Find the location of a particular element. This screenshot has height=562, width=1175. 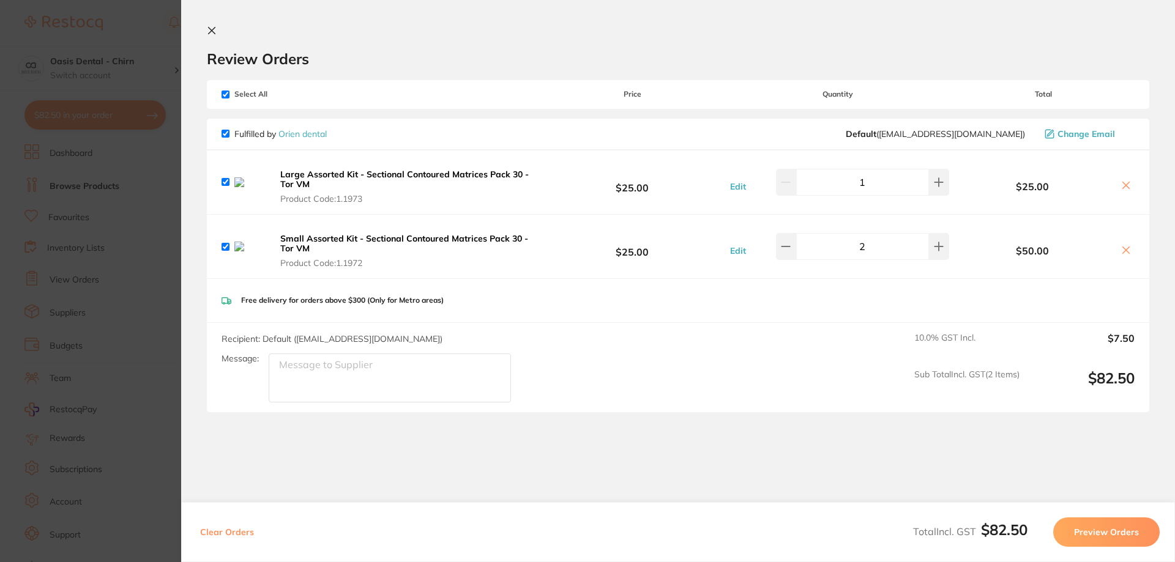

img: Z29mbHg3cg is located at coordinates (250, 182).